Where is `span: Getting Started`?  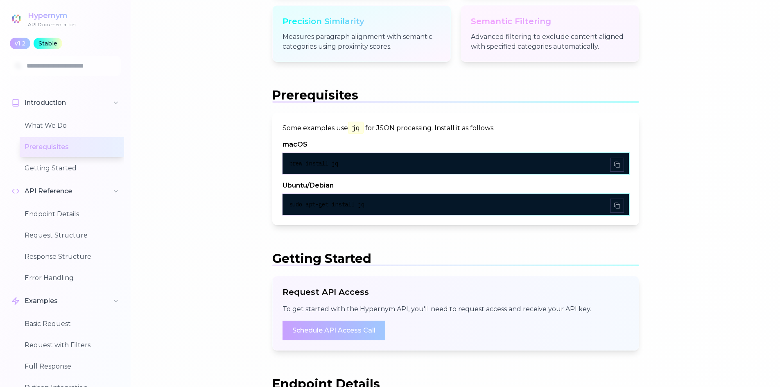 span: Getting Started is located at coordinates (322, 258).